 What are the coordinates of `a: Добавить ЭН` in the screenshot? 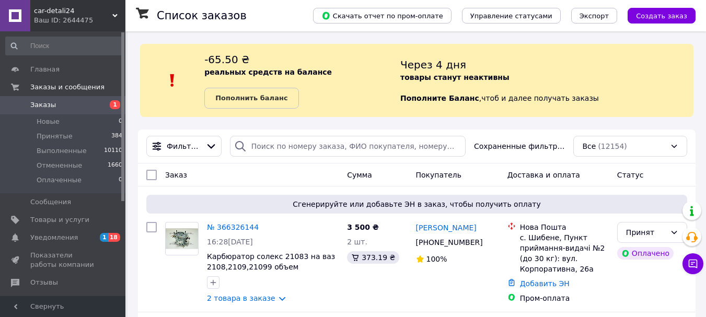 It's located at (545, 284).